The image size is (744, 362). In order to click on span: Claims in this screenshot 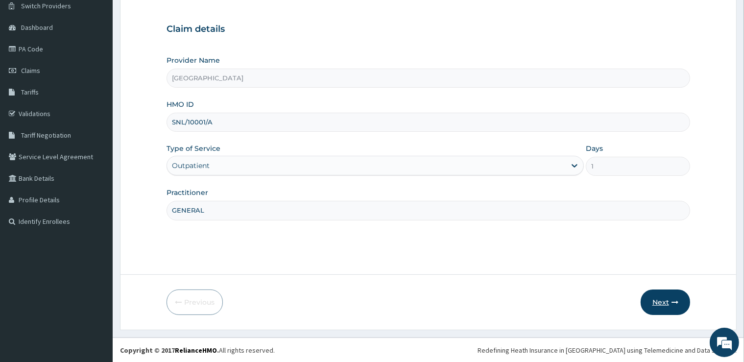, I will do `click(30, 71)`.